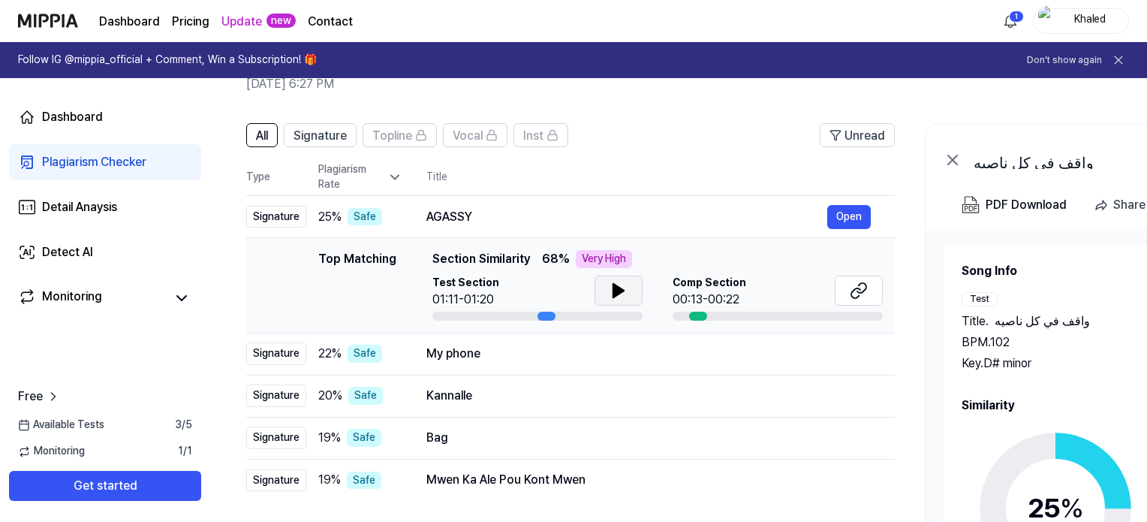  I want to click on span: Section Similarity, so click(481, 259).